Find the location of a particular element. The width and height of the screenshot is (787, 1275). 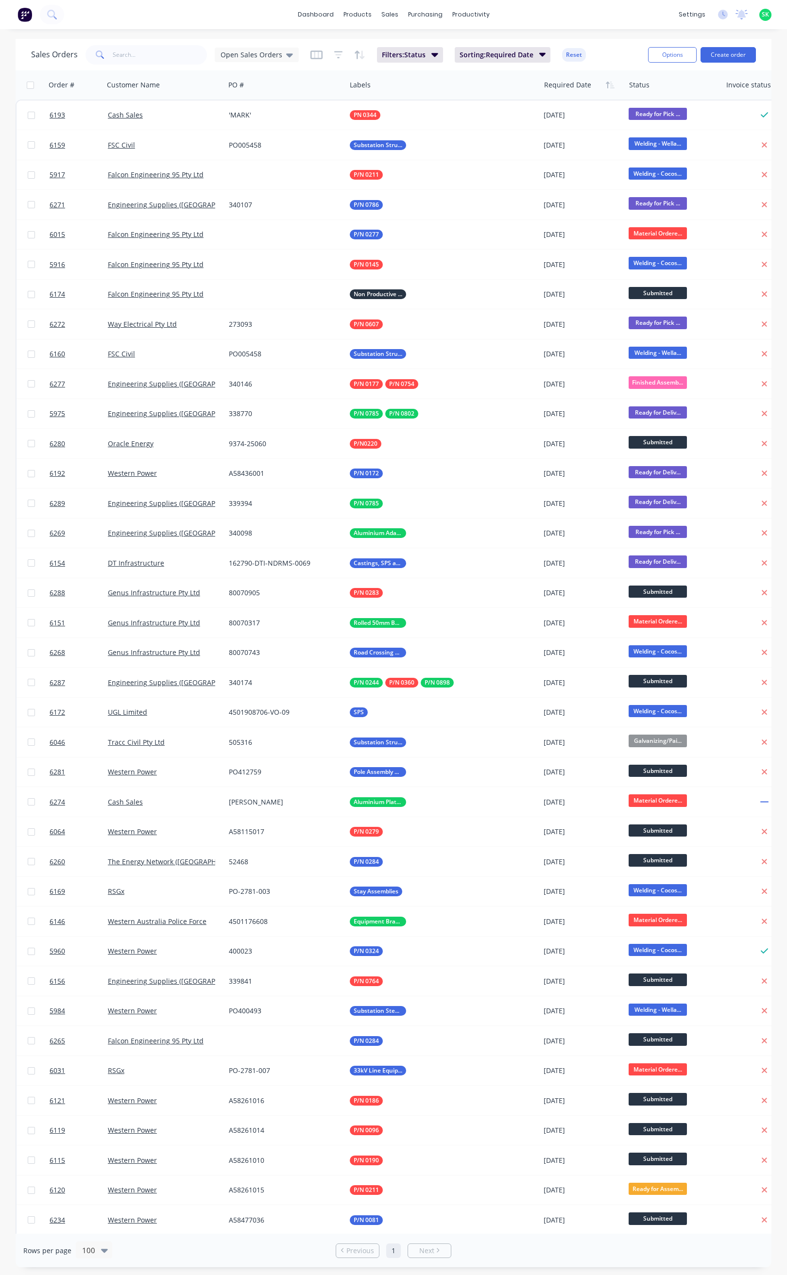

span: Road Crossing Signs is located at coordinates (378, 653).